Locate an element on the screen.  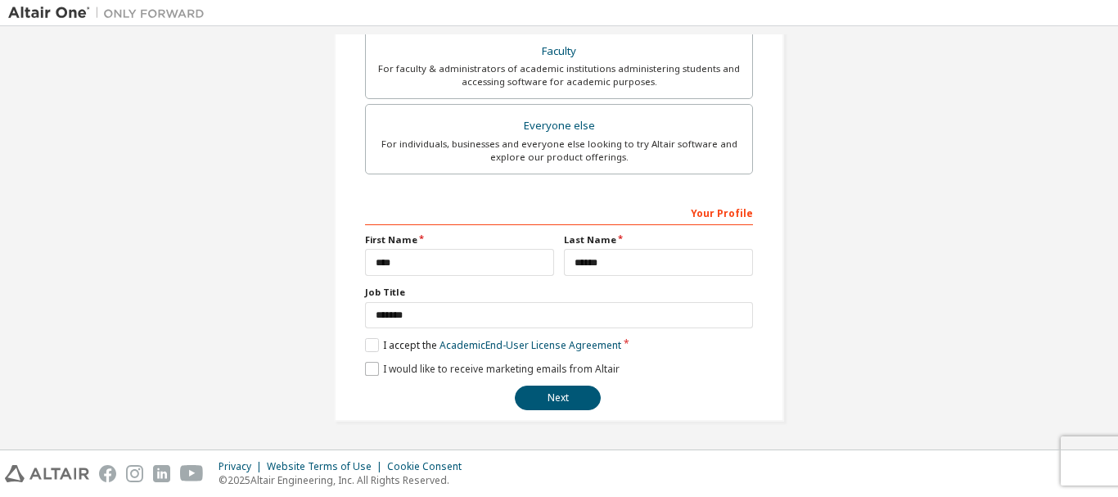
div: For faculty & administrators of academic institutions administering students and accessing softwa... is located at coordinates (559, 75).